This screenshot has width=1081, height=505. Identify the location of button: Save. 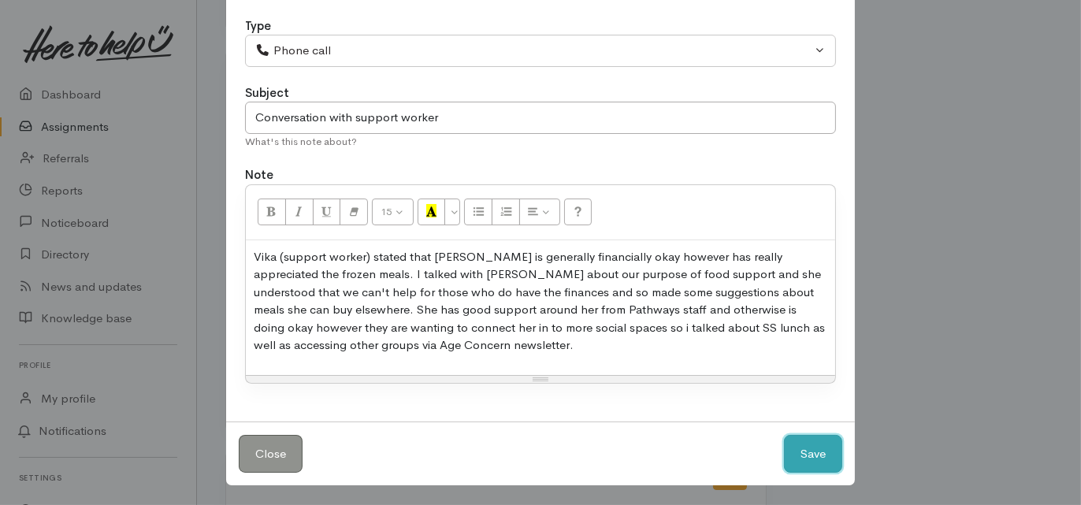
(813, 454).